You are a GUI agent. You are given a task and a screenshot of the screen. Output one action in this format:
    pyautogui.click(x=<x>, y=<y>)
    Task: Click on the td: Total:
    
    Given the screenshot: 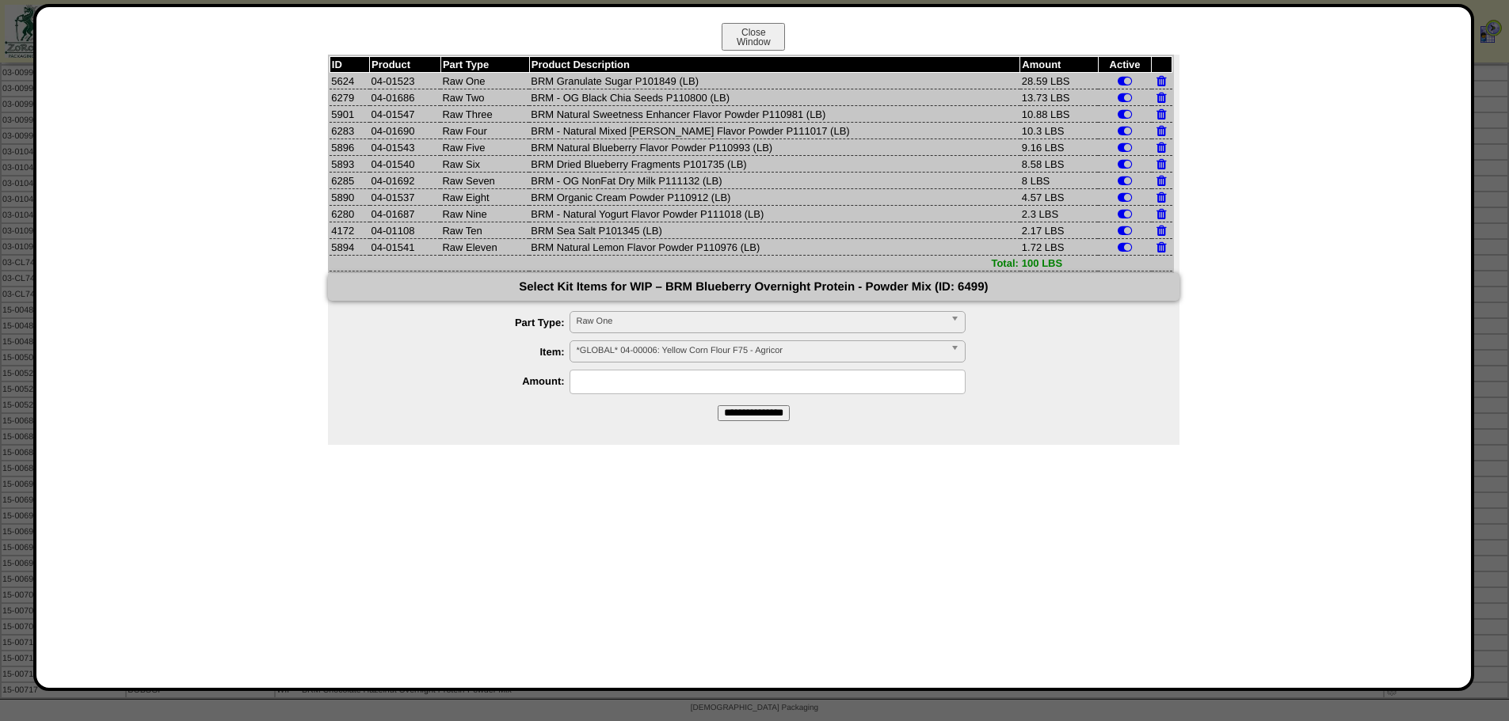 What is the action you would take?
    pyautogui.click(x=675, y=264)
    